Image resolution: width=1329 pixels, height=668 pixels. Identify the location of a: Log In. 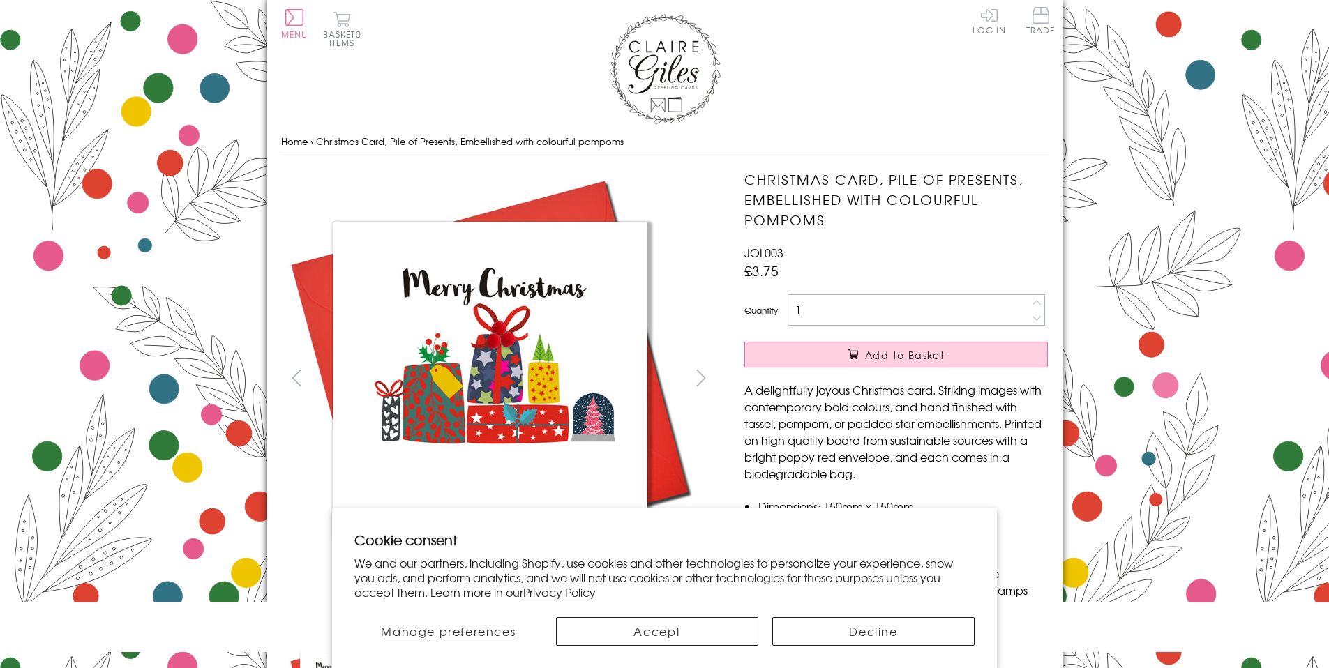
(989, 20).